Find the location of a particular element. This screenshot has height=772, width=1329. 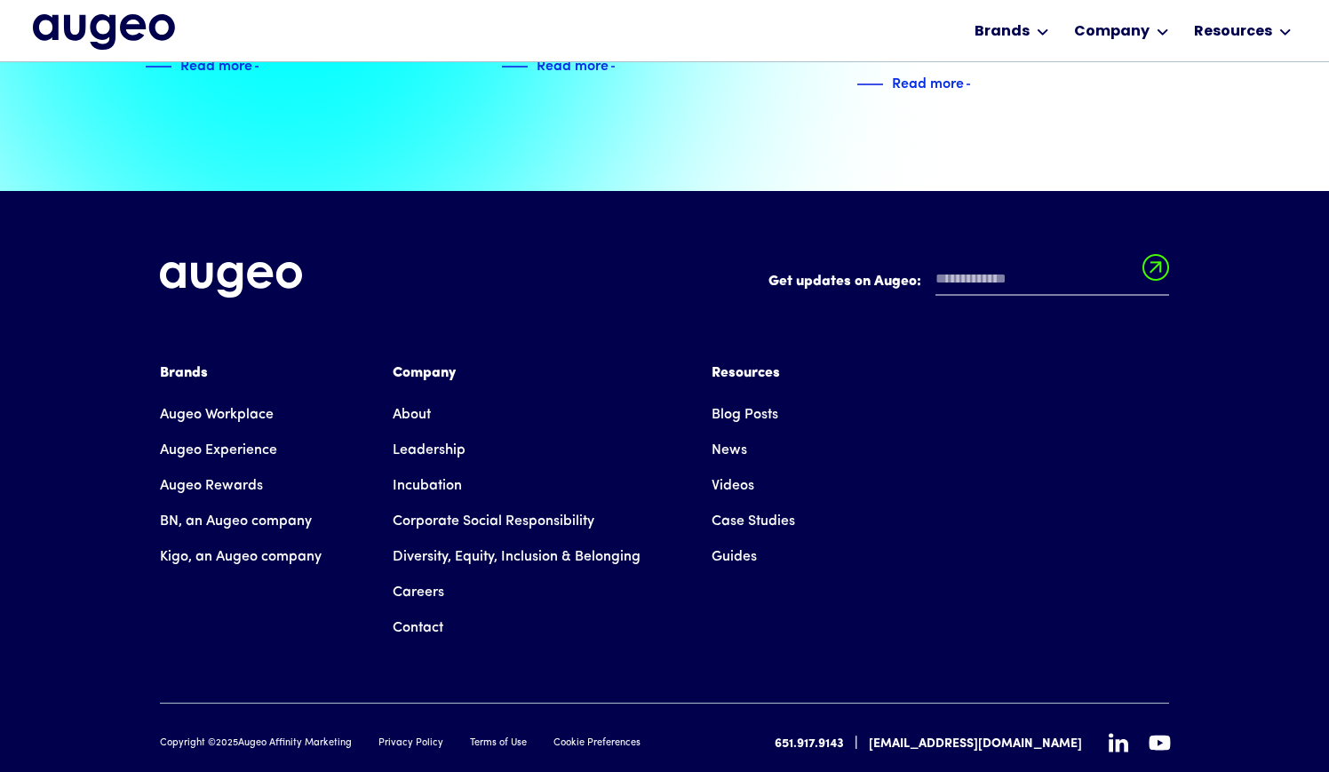

a: Augeo Experience is located at coordinates (219, 450).